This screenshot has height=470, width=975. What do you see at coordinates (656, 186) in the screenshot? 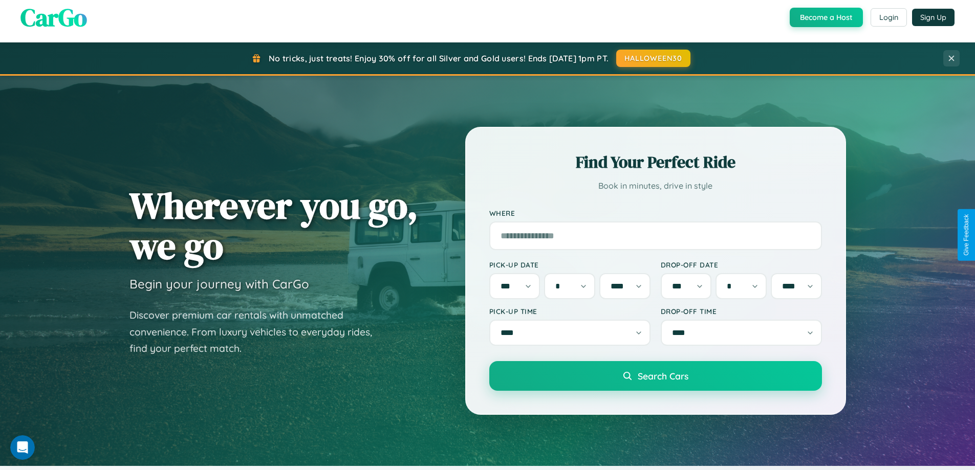
I see `p: Book in minutes, drive in style` at bounding box center [656, 186].